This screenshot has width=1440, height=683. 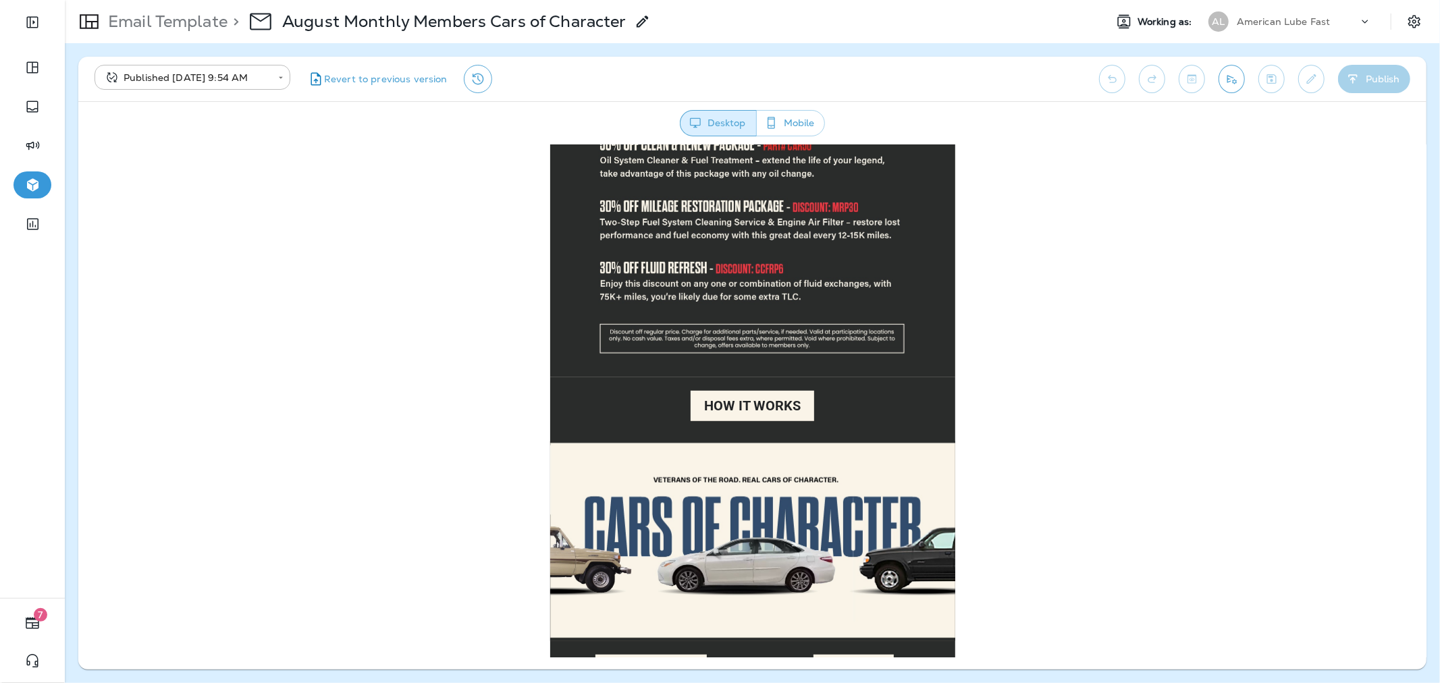 I want to click on span: HOW IT WORKS, so click(x=674, y=261).